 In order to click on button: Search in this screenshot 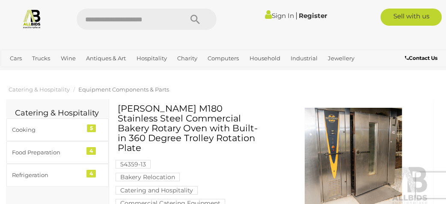, I will do `click(195, 19)`.